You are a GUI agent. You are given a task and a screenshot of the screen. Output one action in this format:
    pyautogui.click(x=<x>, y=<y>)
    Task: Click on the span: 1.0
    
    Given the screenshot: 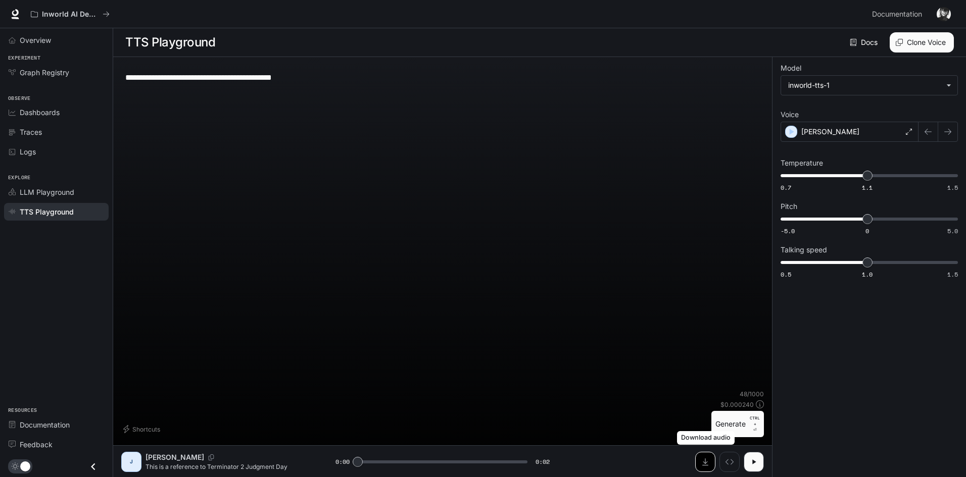 What is the action you would take?
    pyautogui.click(x=867, y=274)
    